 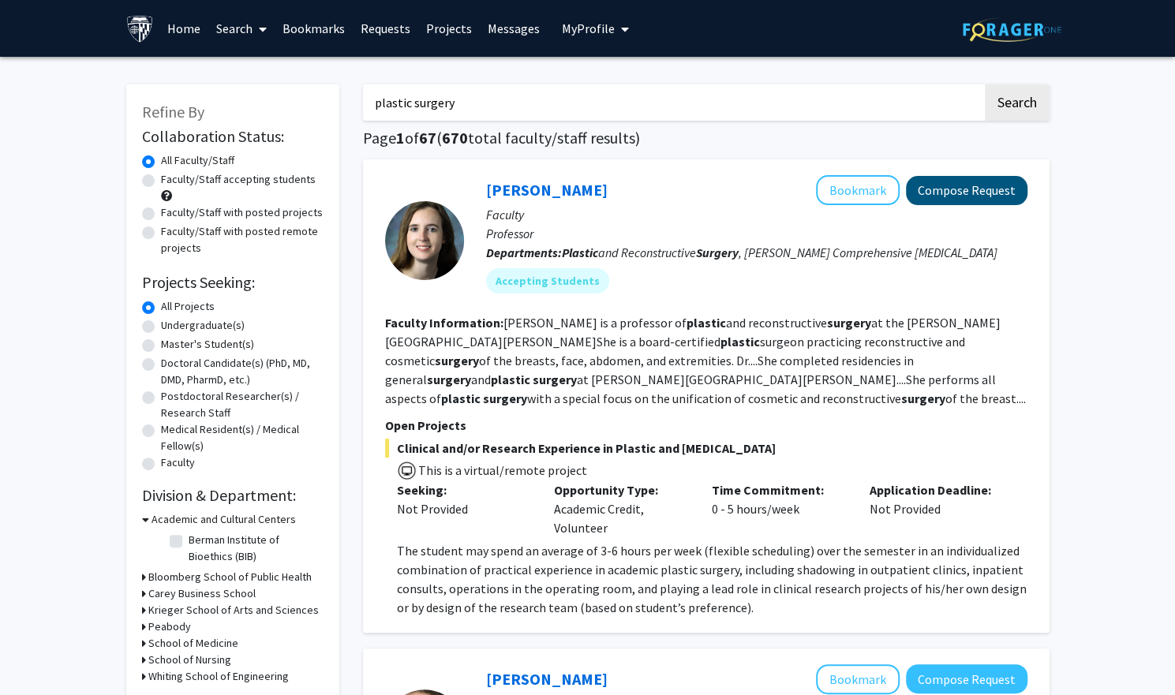 What do you see at coordinates (208, 344) in the screenshot?
I see `label: Master's Student(s)` at bounding box center [208, 344].